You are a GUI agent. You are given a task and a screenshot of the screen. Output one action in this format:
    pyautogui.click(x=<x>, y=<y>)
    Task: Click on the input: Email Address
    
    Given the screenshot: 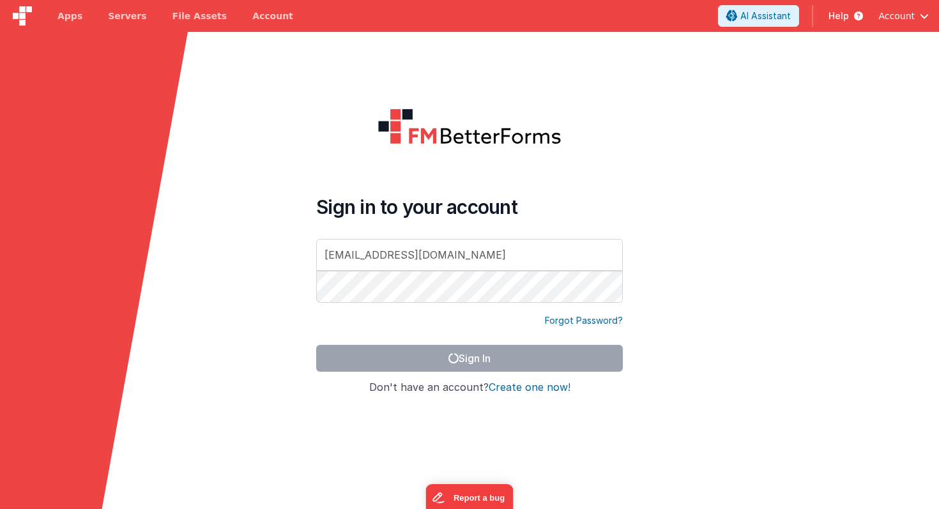 What is the action you would take?
    pyautogui.click(x=470, y=255)
    